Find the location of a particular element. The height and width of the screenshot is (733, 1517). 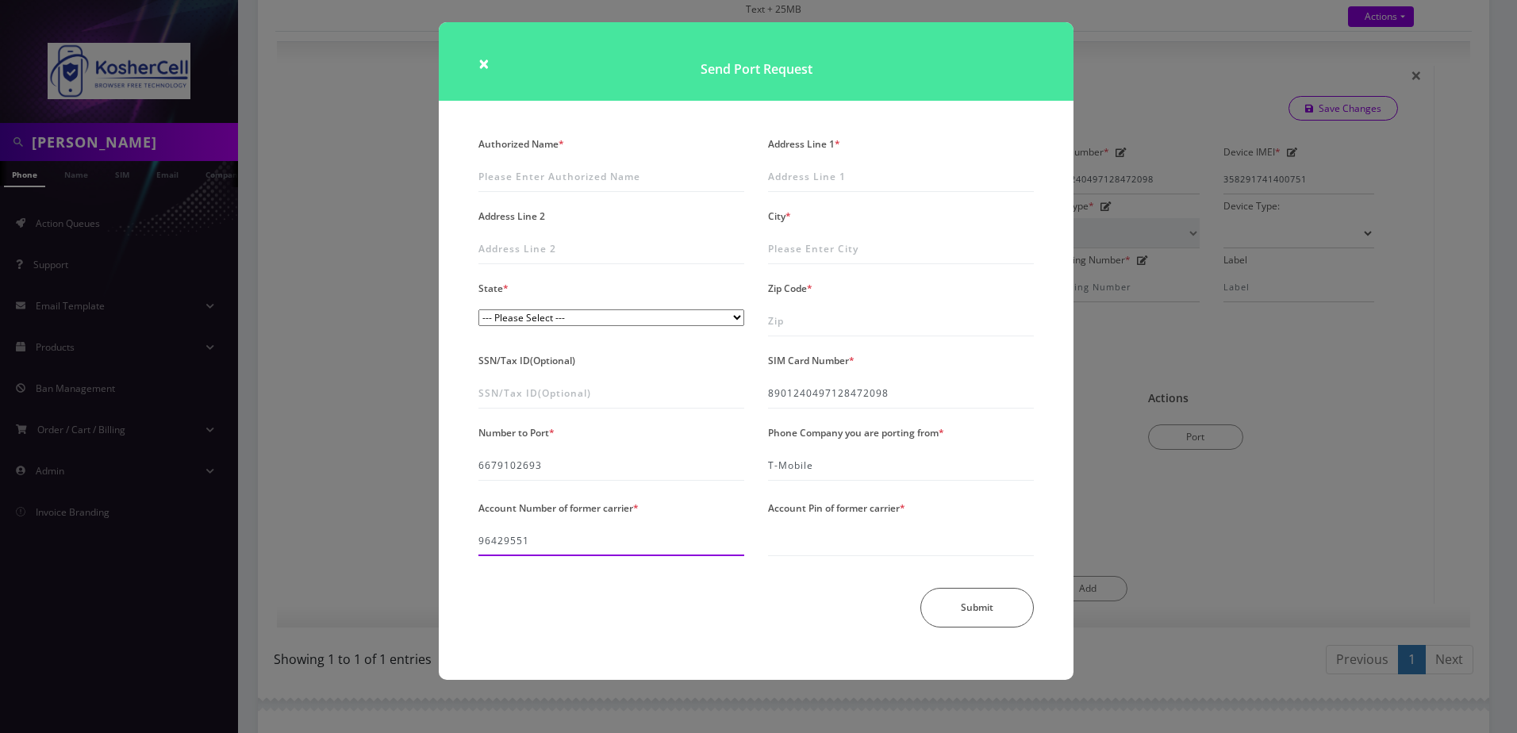

label: Account Number of former carrier is located at coordinates (559, 508).